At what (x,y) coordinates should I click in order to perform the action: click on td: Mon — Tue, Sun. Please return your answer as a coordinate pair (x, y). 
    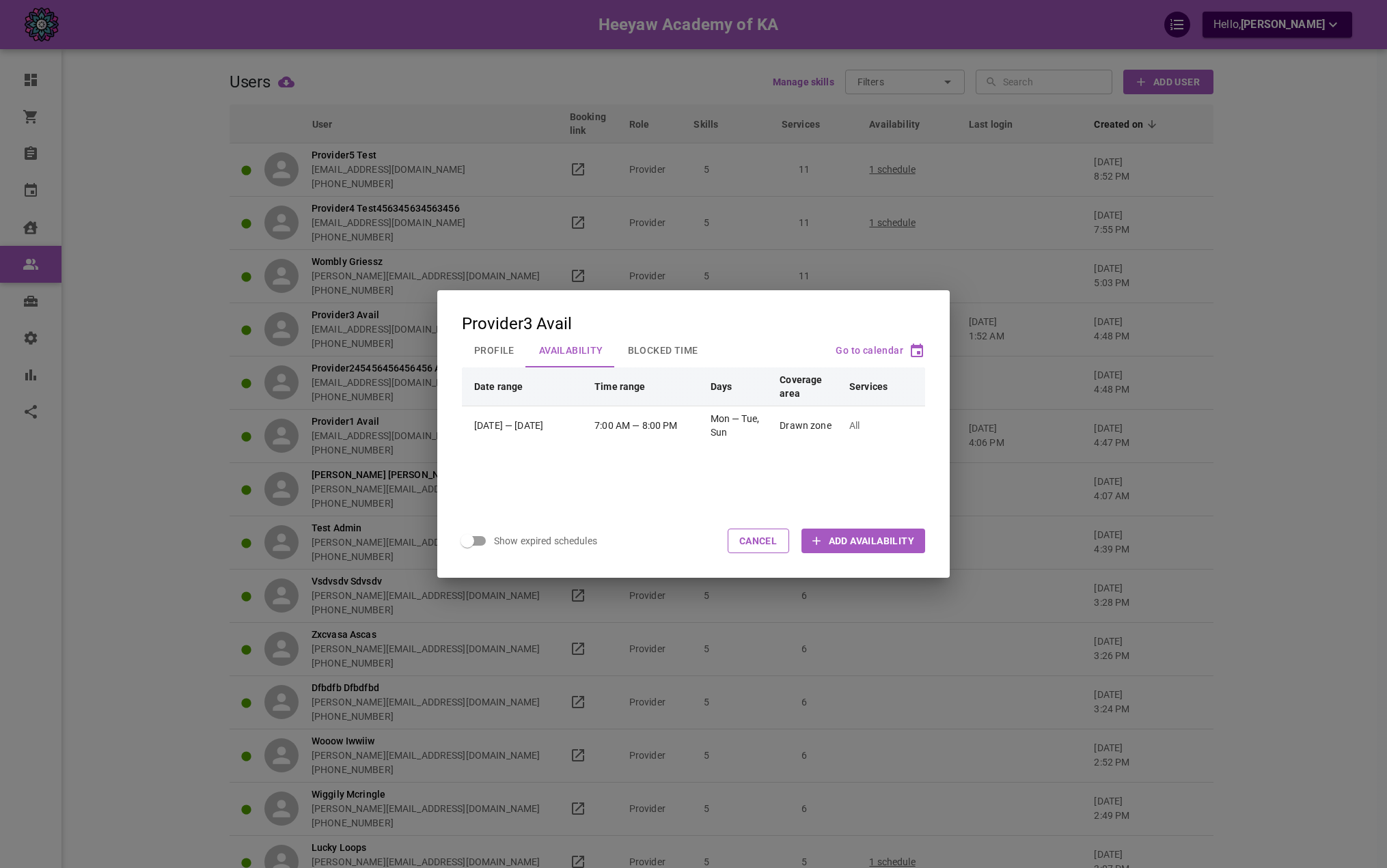
    Looking at the image, I should click on (739, 425).